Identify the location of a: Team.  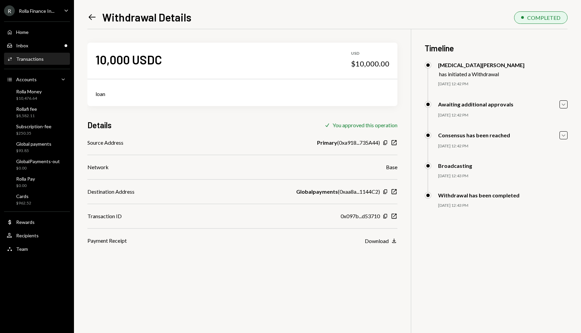
(37, 249).